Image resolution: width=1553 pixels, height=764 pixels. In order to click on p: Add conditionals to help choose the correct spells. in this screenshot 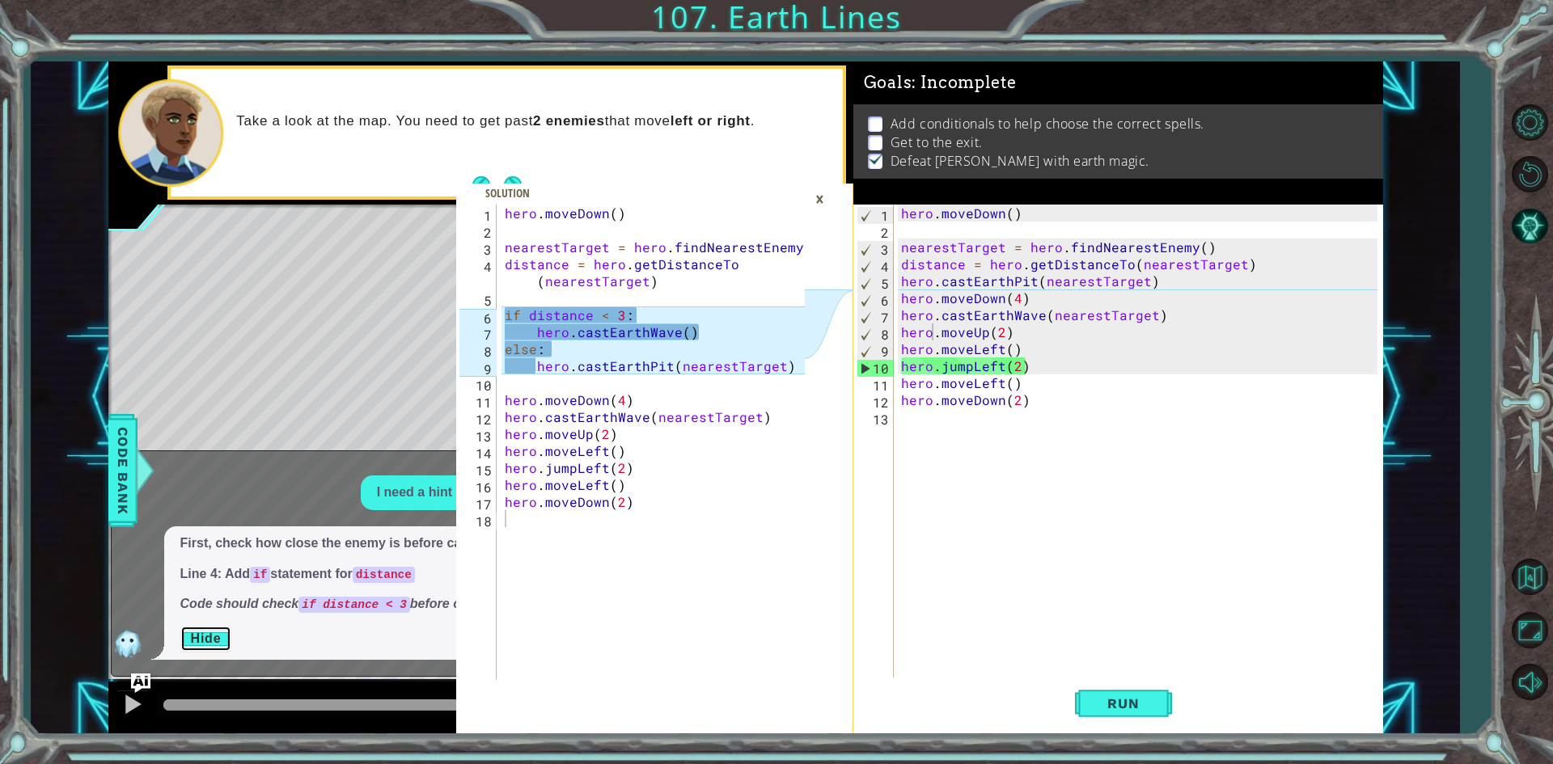, I will do `click(1047, 124)`.